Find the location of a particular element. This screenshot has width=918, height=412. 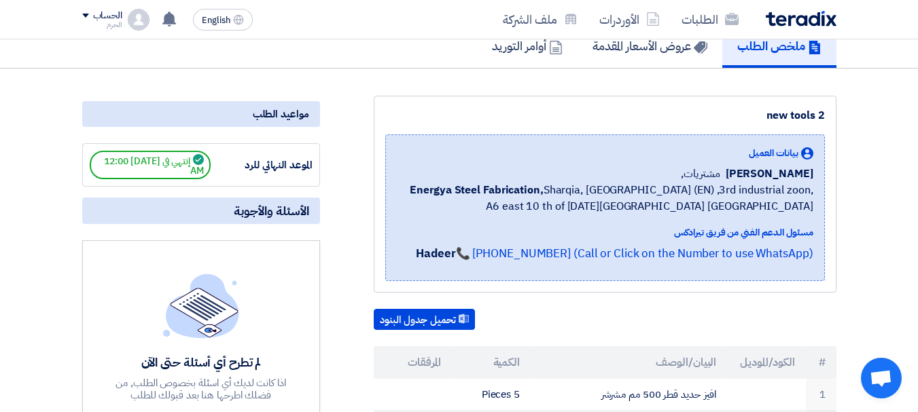

span: الأسئلة والأجوبة is located at coordinates (271, 211).